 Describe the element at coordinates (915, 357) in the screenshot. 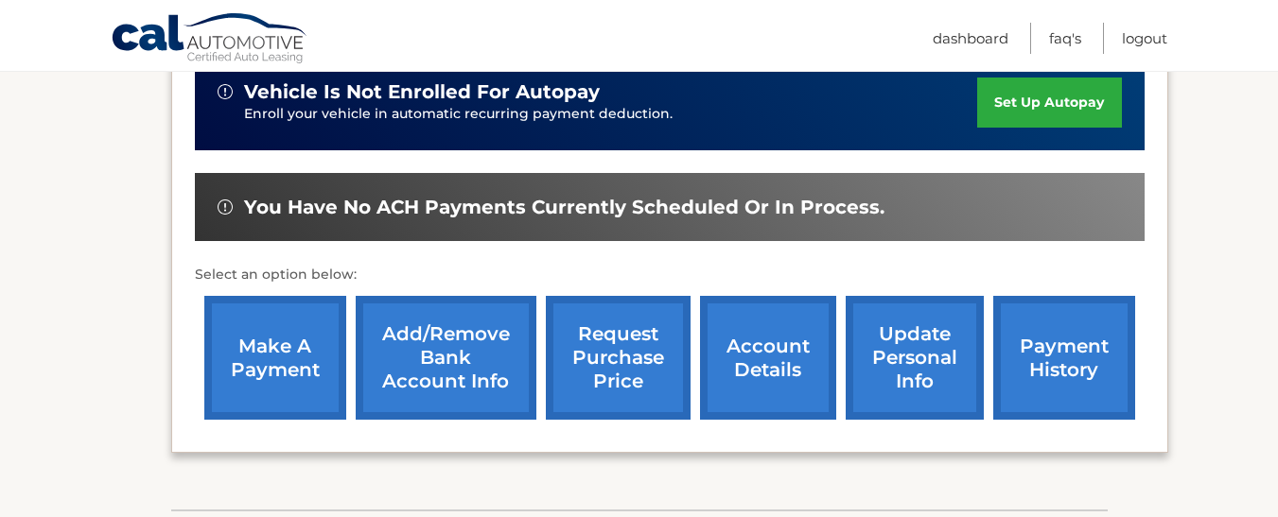

I see `a: update personal info` at that location.